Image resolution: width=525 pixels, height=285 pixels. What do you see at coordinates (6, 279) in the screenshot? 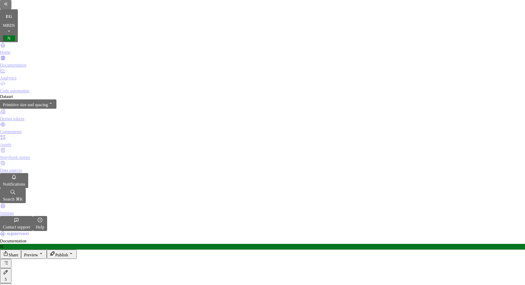
I see `span: 5` at bounding box center [6, 279].